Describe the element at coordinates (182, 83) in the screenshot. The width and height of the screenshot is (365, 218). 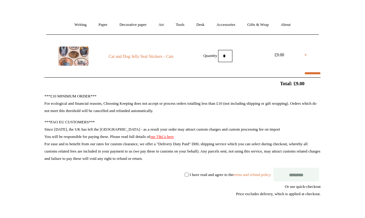
I see `h2: Total: £9.00` at that location.